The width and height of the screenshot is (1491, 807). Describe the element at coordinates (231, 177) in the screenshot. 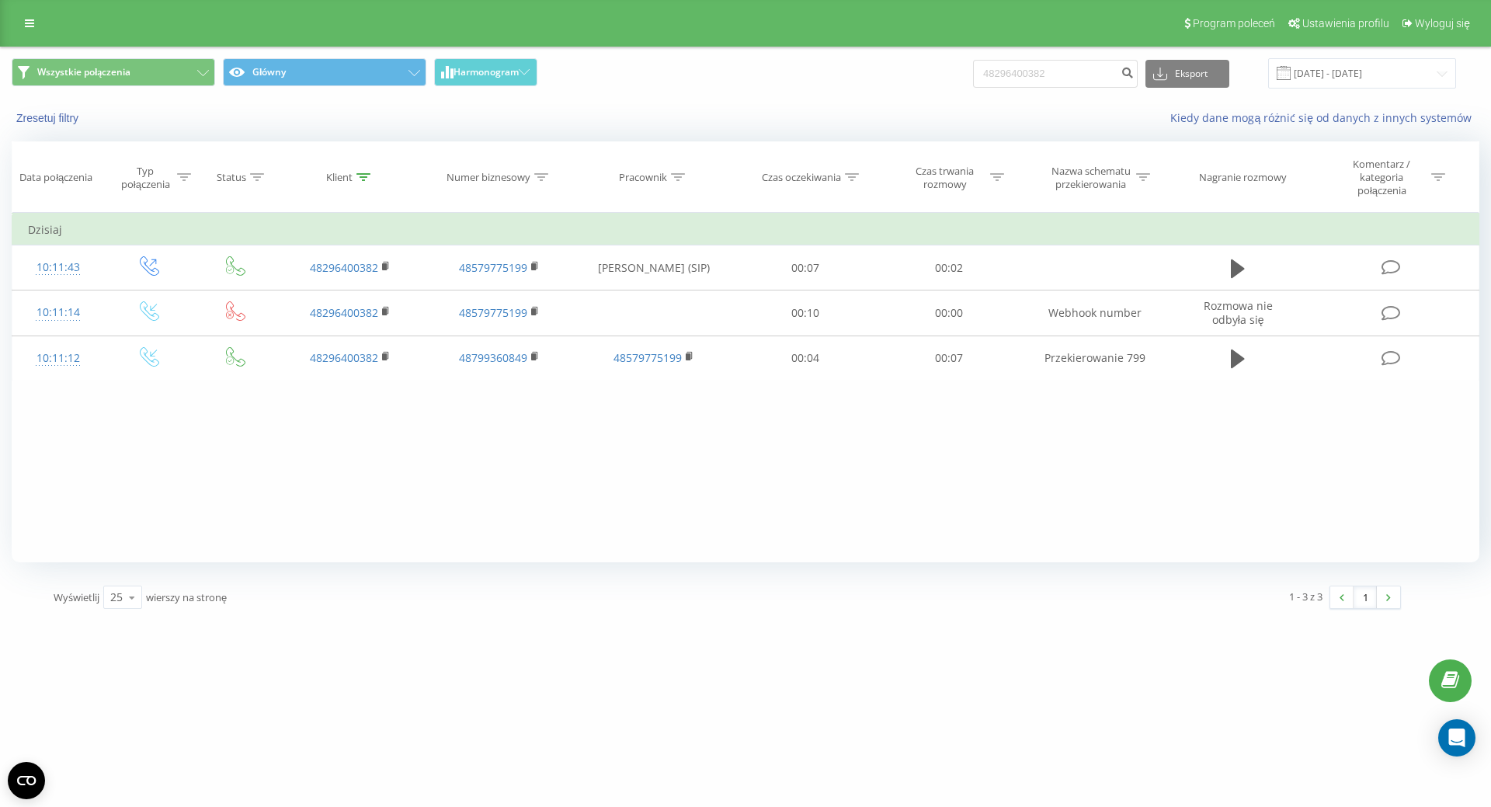

I see `div: Status` at that location.